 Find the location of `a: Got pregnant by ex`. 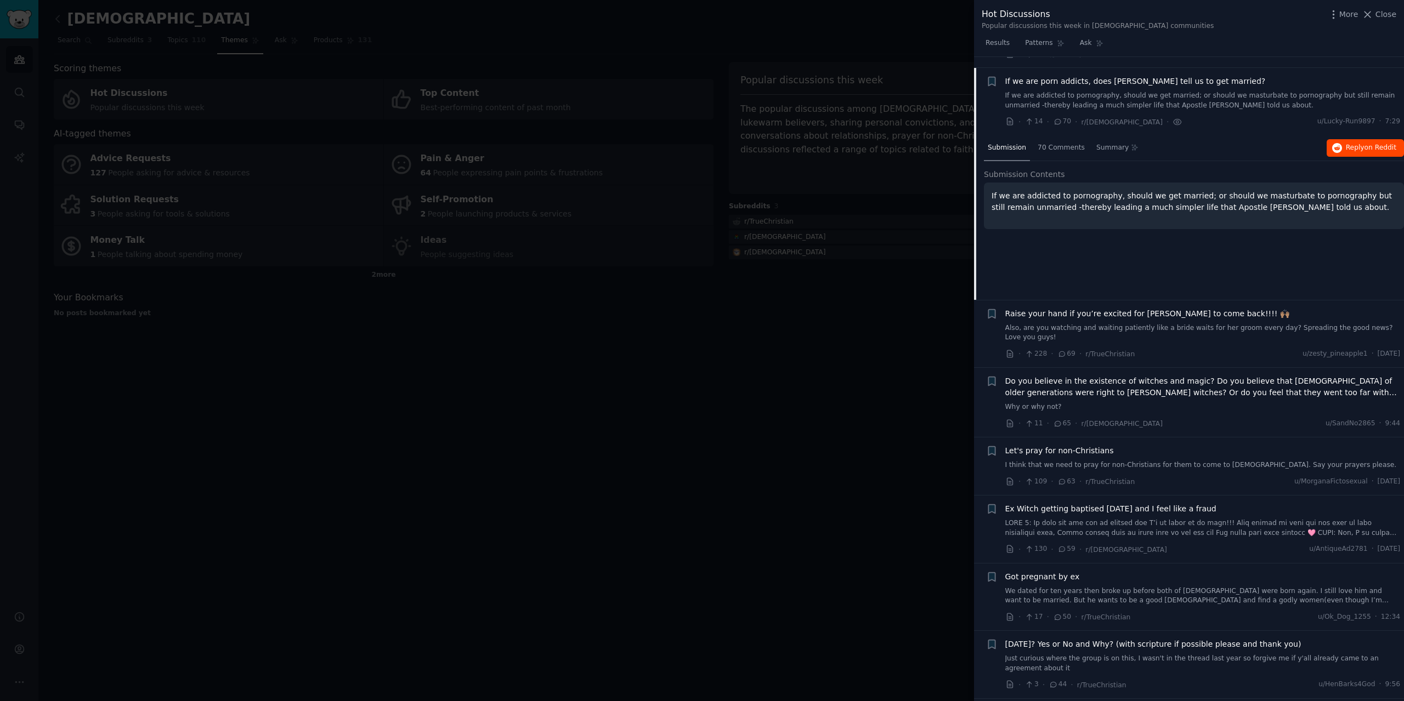

a: Got pregnant by ex is located at coordinates (1043, 577).